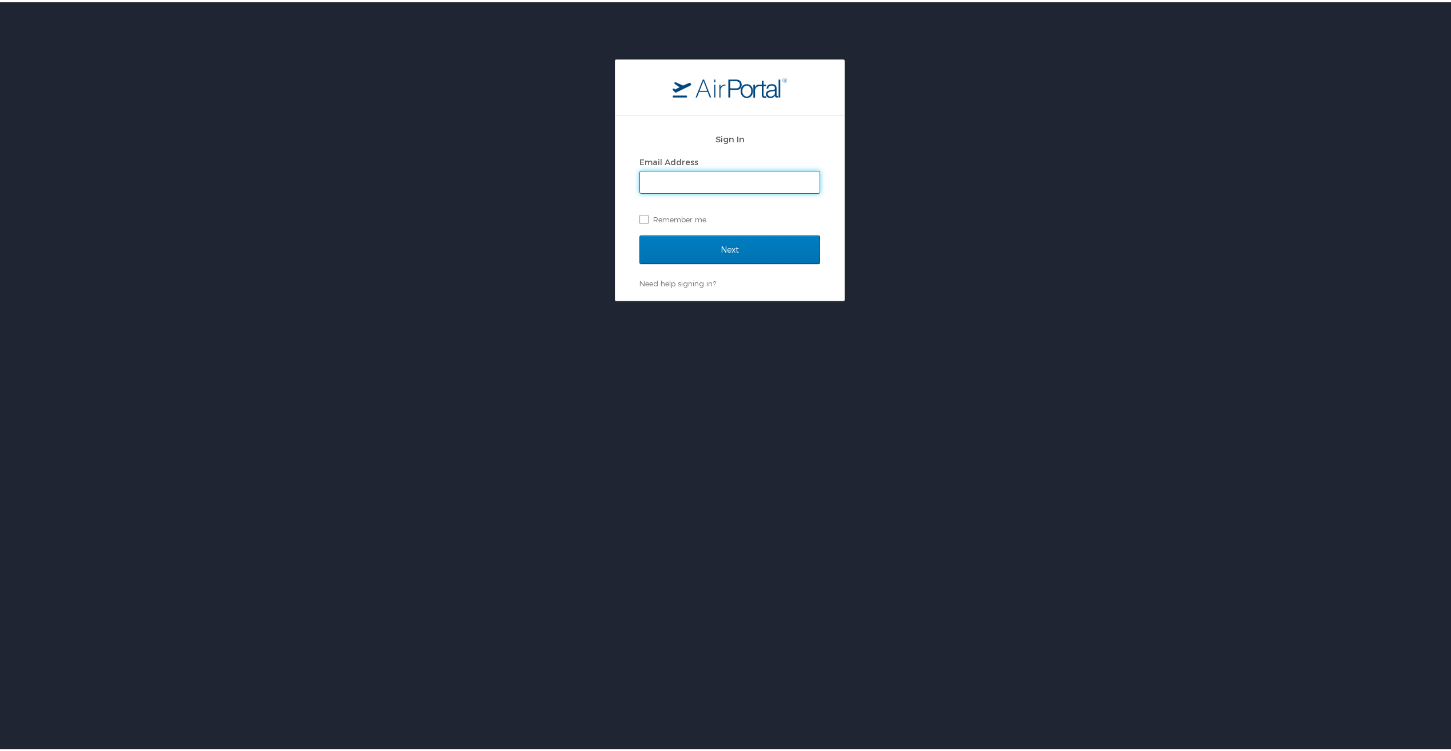 This screenshot has width=1451, height=751. I want to click on h2: Sign In, so click(730, 137).